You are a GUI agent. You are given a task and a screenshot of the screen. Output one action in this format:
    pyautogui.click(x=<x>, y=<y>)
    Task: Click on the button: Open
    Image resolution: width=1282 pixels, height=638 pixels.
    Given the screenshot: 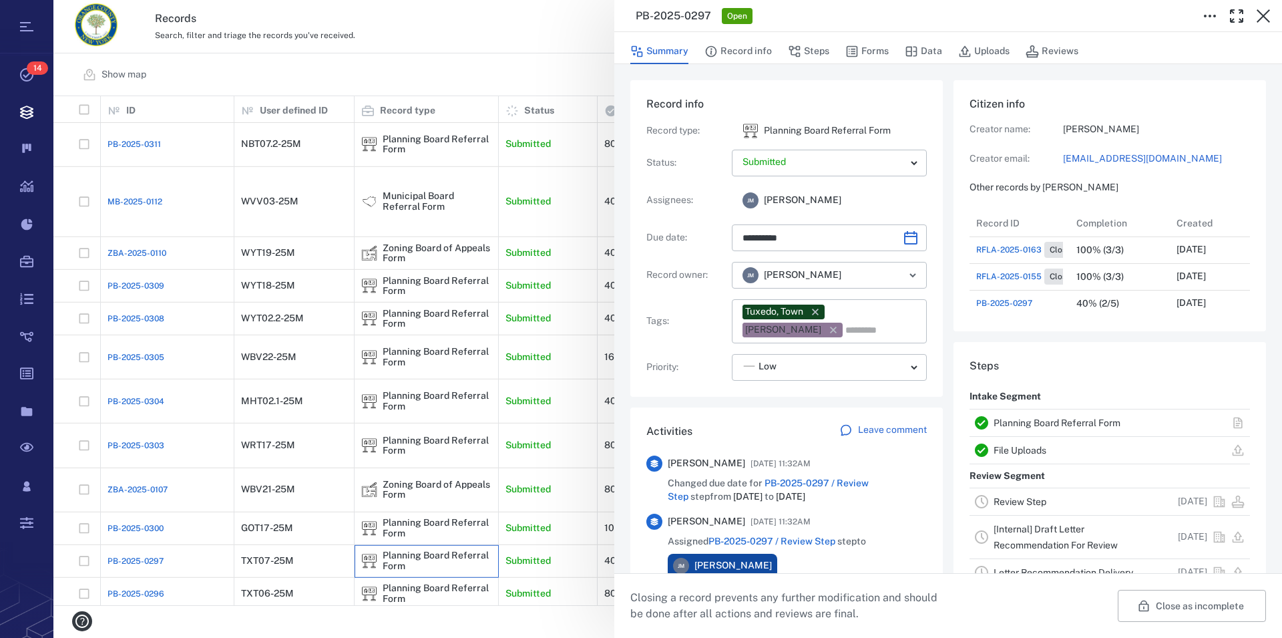 What is the action you would take?
    pyautogui.click(x=913, y=275)
    